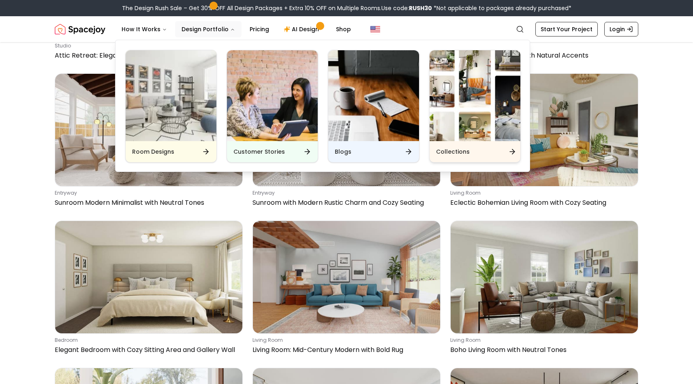 Image resolution: width=693 pixels, height=384 pixels. I want to click on h6: Customer Stories, so click(259, 151).